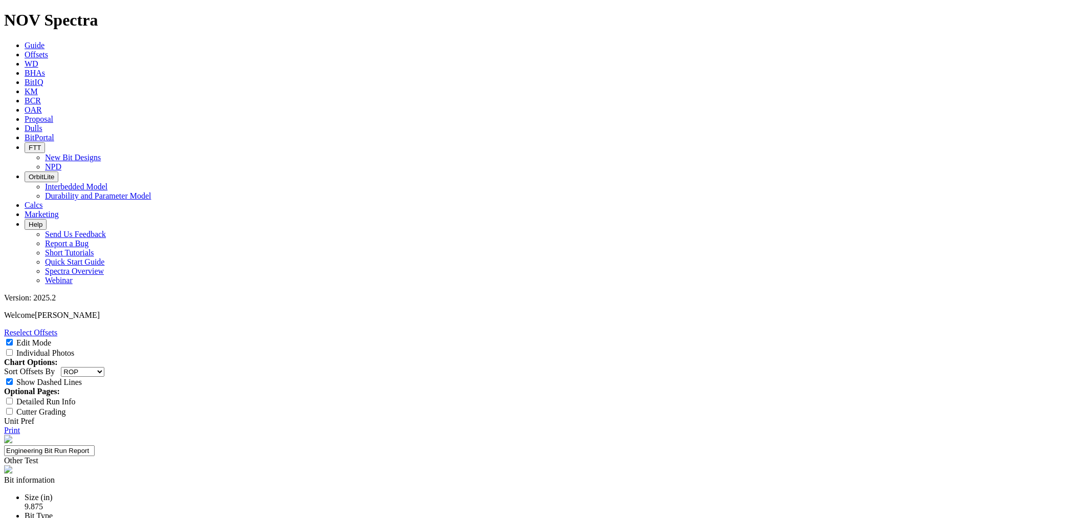 This screenshot has width=1091, height=518. What do you see at coordinates (31, 362) in the screenshot?
I see `strong: Chart Options:` at bounding box center [31, 362].